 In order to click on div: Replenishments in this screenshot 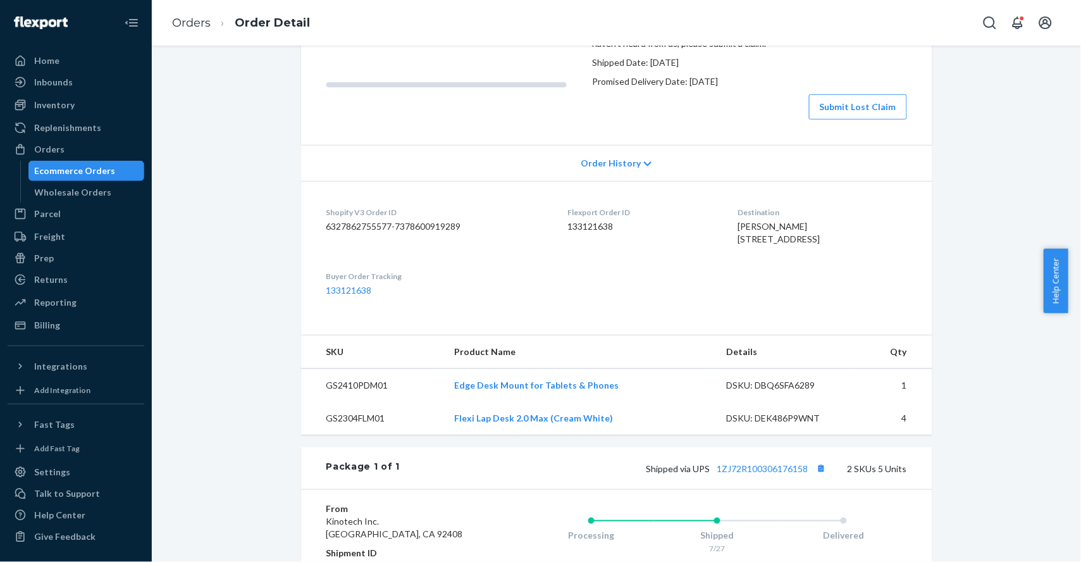, I will do `click(68, 128)`.